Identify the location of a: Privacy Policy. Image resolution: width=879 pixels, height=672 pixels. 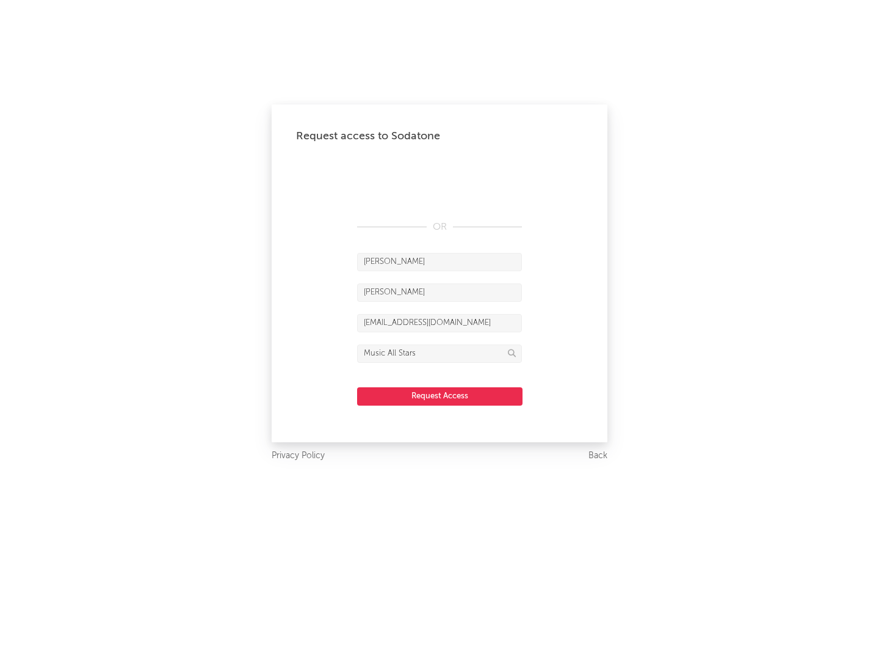
(298, 455).